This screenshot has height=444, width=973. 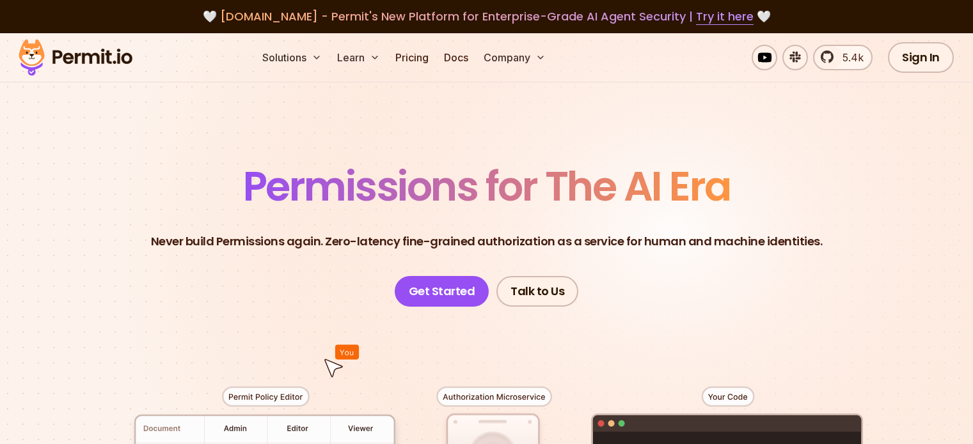 I want to click on img: Permit logo, so click(x=75, y=58).